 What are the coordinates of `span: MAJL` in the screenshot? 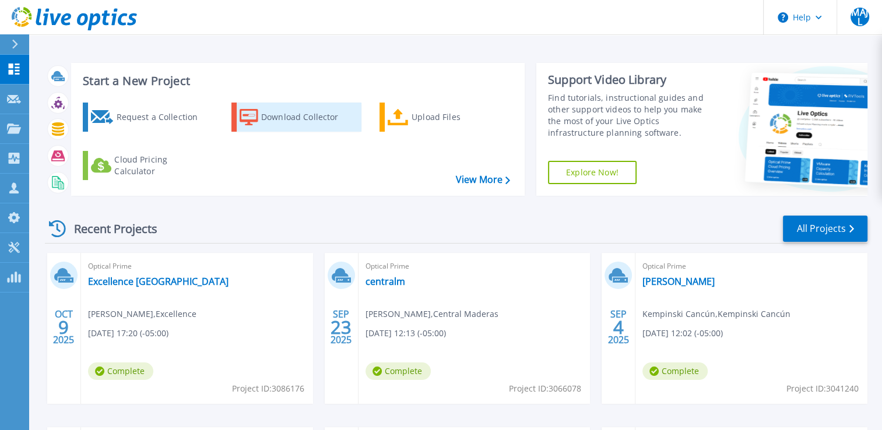 It's located at (860, 17).